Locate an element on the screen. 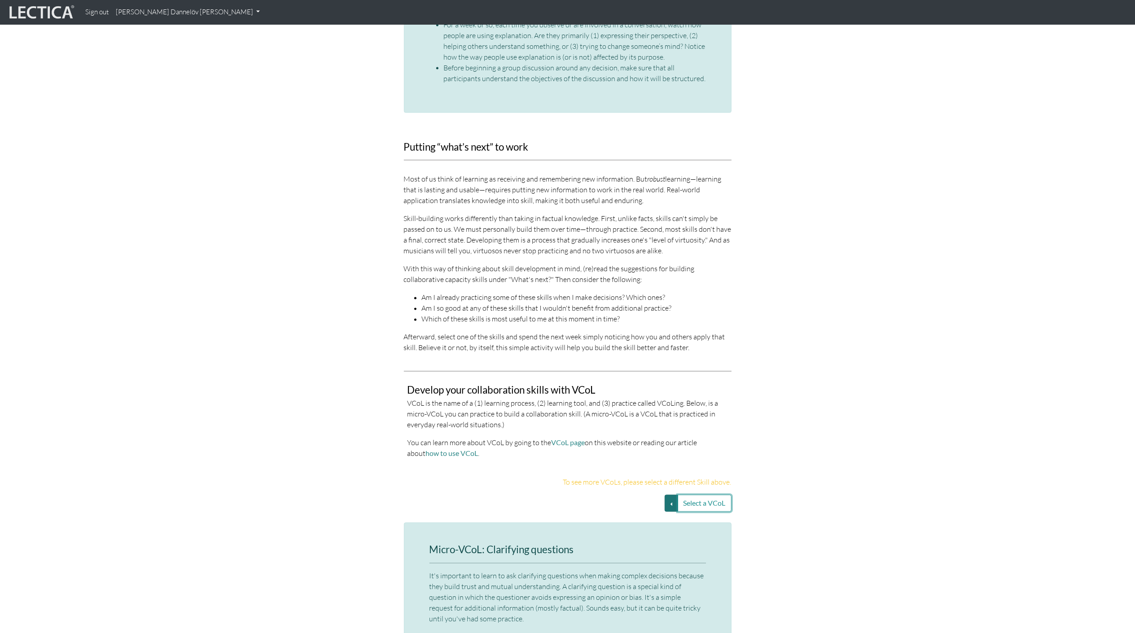 This screenshot has height=633, width=1135. li: Am I so good at any of these skills that I wouldn't benefit from additional practice? is located at coordinates (576, 309).